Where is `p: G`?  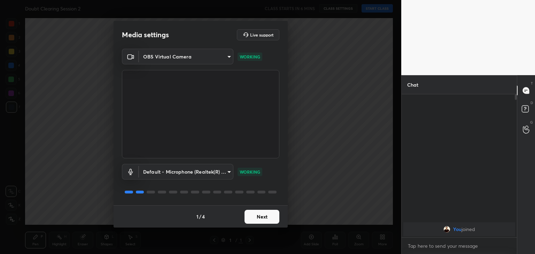 p: G is located at coordinates (531, 122).